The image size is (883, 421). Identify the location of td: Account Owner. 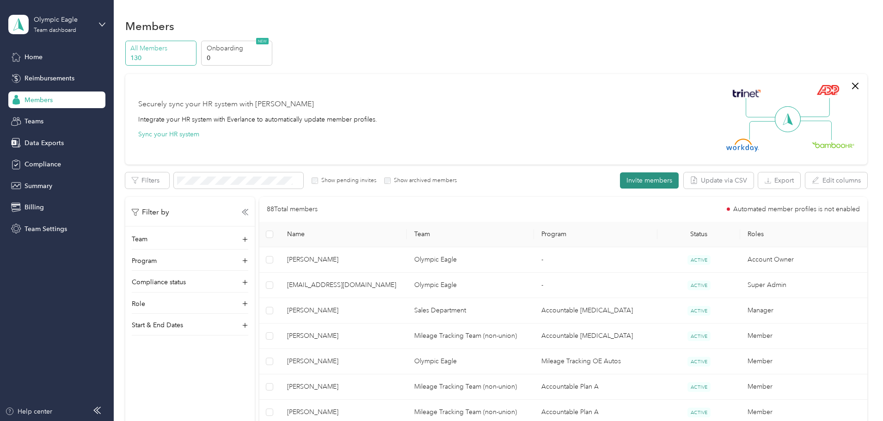
(803, 260).